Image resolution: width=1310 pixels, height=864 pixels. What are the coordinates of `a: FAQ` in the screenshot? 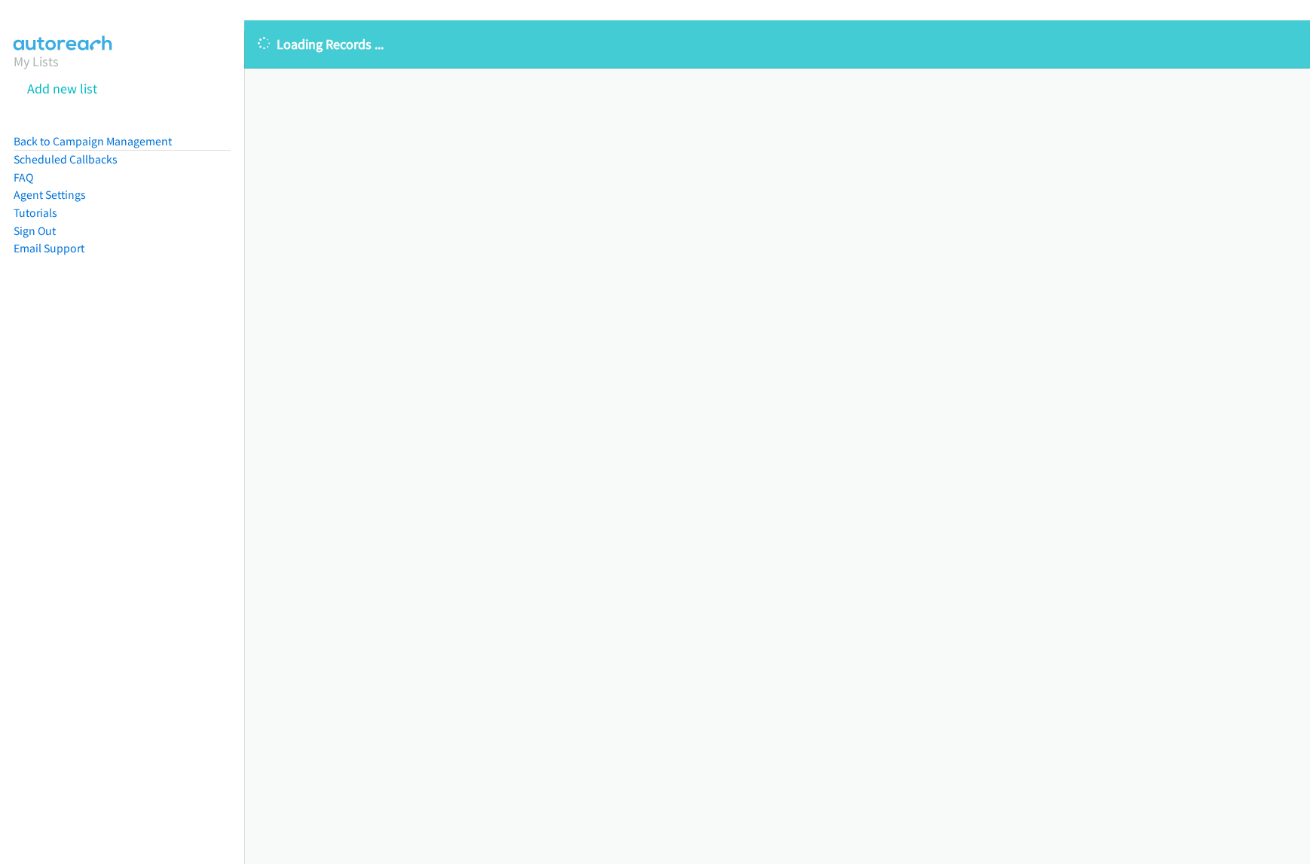 It's located at (23, 177).